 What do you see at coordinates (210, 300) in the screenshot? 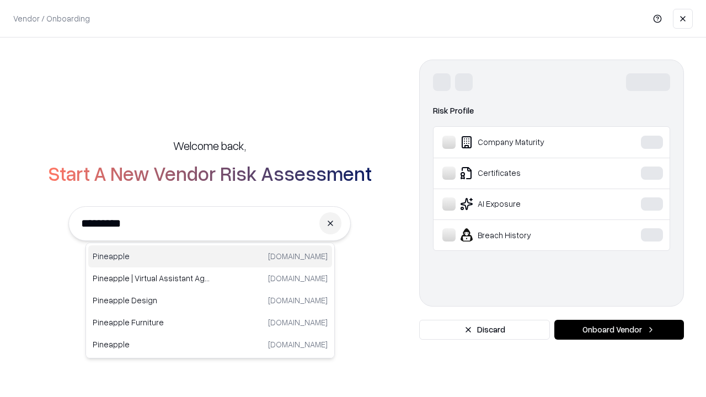
I see `div: Suggestions` at bounding box center [210, 300].